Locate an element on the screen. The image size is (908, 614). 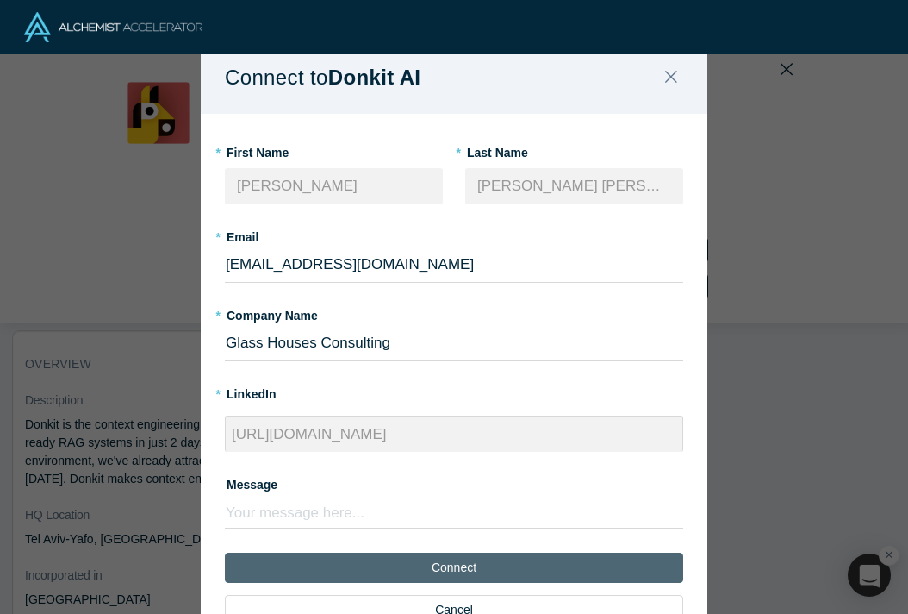
button: Close is located at coordinates (671, 78).